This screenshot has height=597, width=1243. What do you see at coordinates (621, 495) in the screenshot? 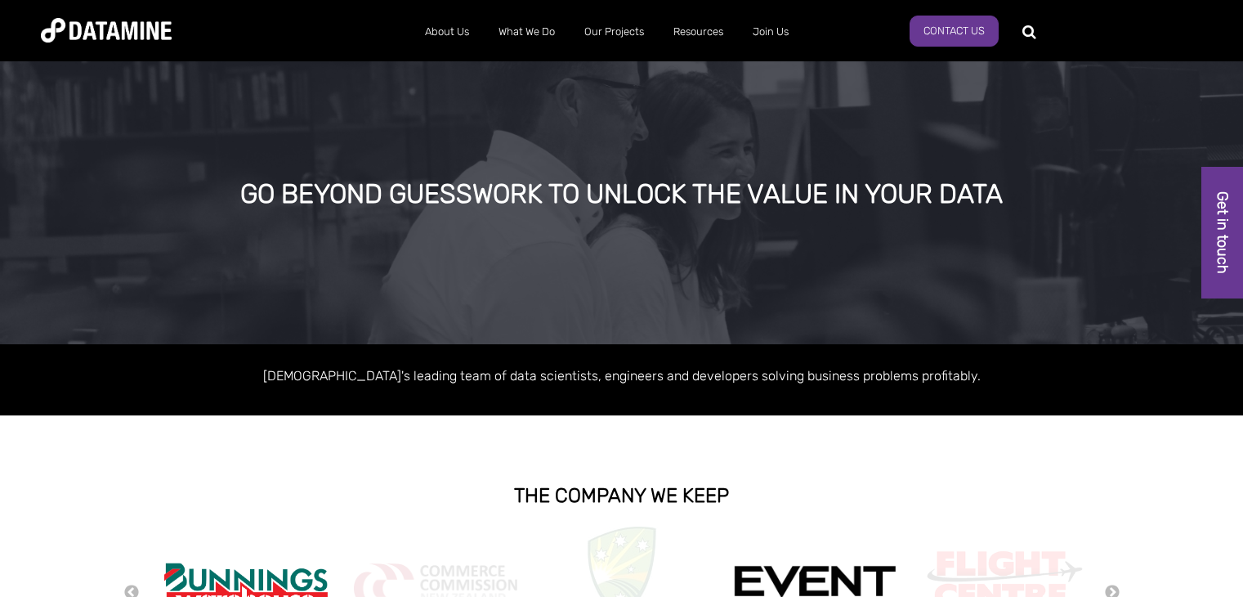
I see `strong: THE COMPANY WE KEEP` at bounding box center [621, 495].